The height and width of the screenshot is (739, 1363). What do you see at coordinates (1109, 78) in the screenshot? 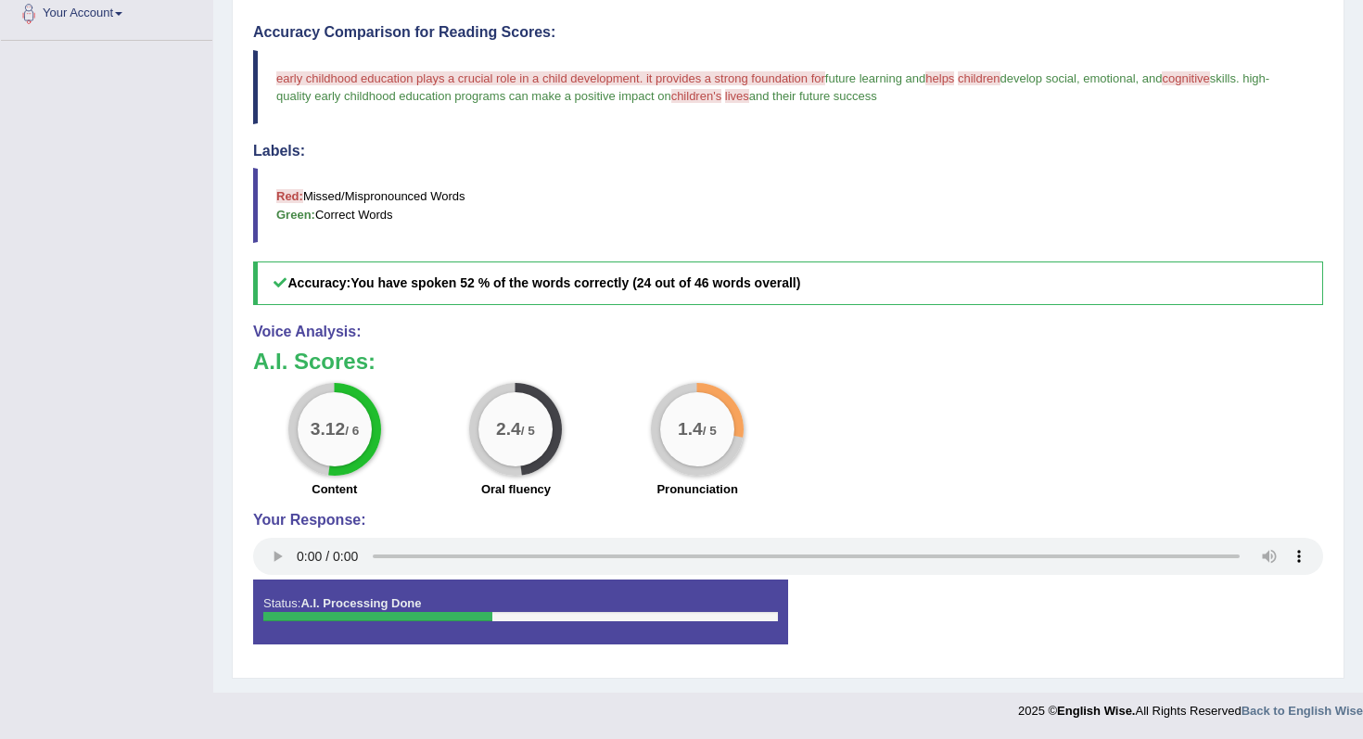
I see `span: emotional` at bounding box center [1109, 78].